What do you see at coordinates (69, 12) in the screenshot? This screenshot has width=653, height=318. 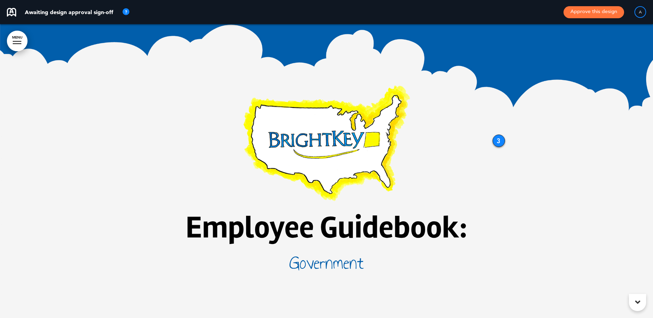 I see `p: Awaiting design approval sign-off` at bounding box center [69, 12].